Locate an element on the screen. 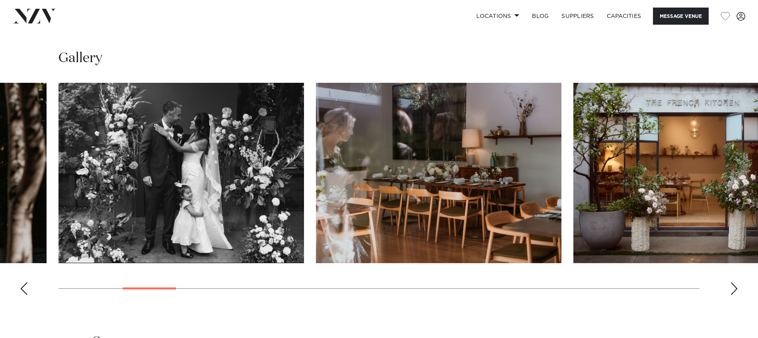 The height and width of the screenshot is (338, 758). swiper-slide: 4 / 30 is located at coordinates (181, 173).